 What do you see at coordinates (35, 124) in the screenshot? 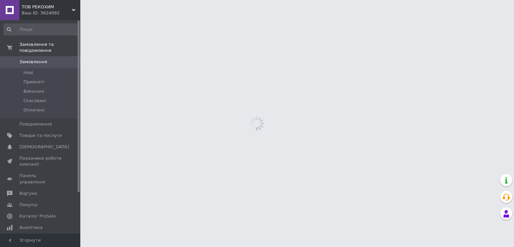
I see `span: Повідомлення` at bounding box center [35, 124].